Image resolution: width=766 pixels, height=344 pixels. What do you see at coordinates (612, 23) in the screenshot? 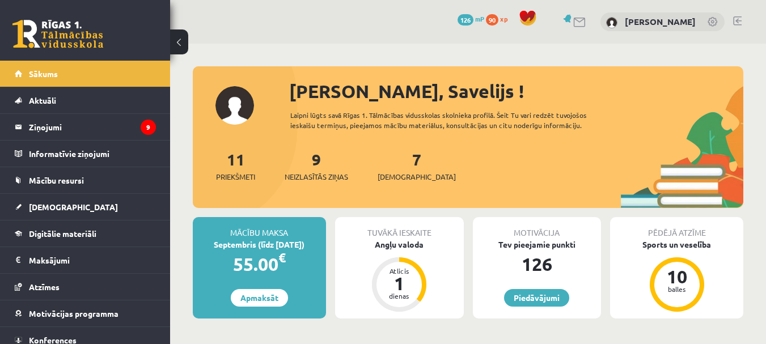
I see `img: Savelijs Baranovs` at bounding box center [612, 23].